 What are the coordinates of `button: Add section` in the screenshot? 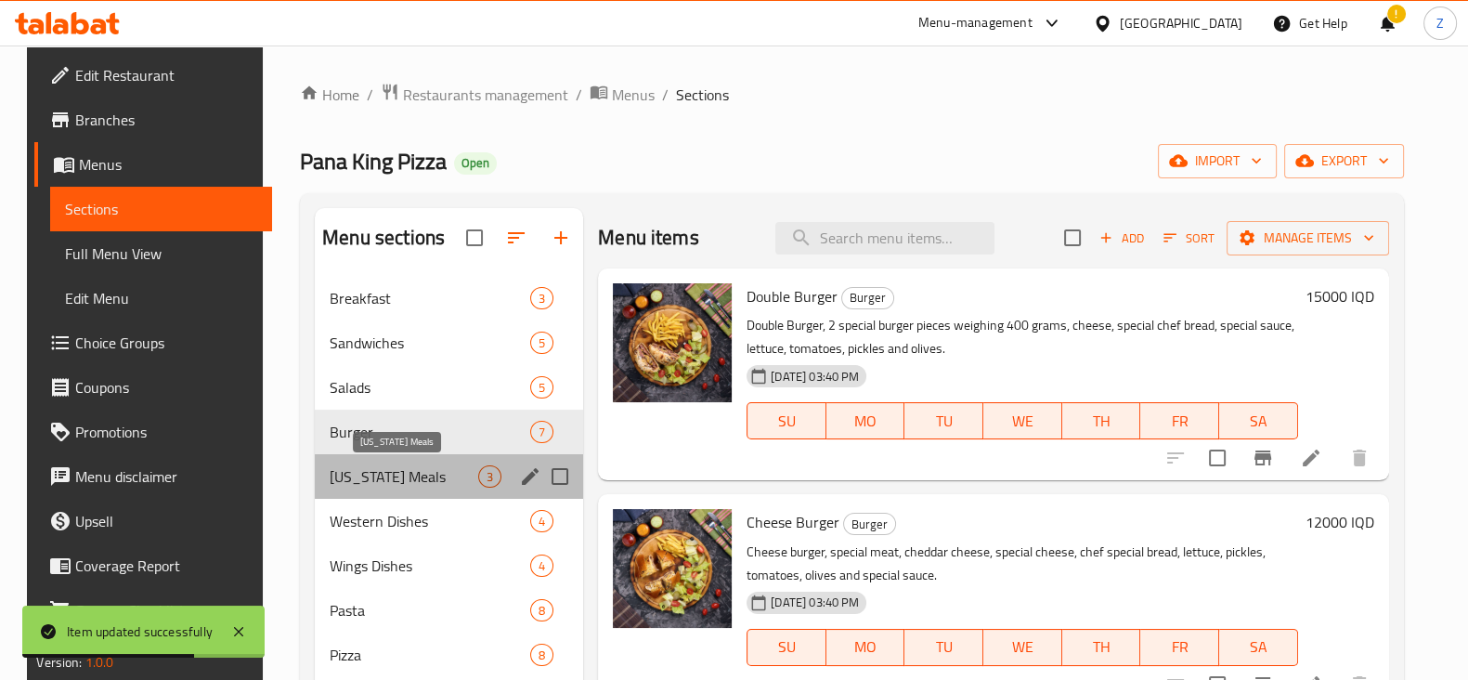 It's located at (561, 238).